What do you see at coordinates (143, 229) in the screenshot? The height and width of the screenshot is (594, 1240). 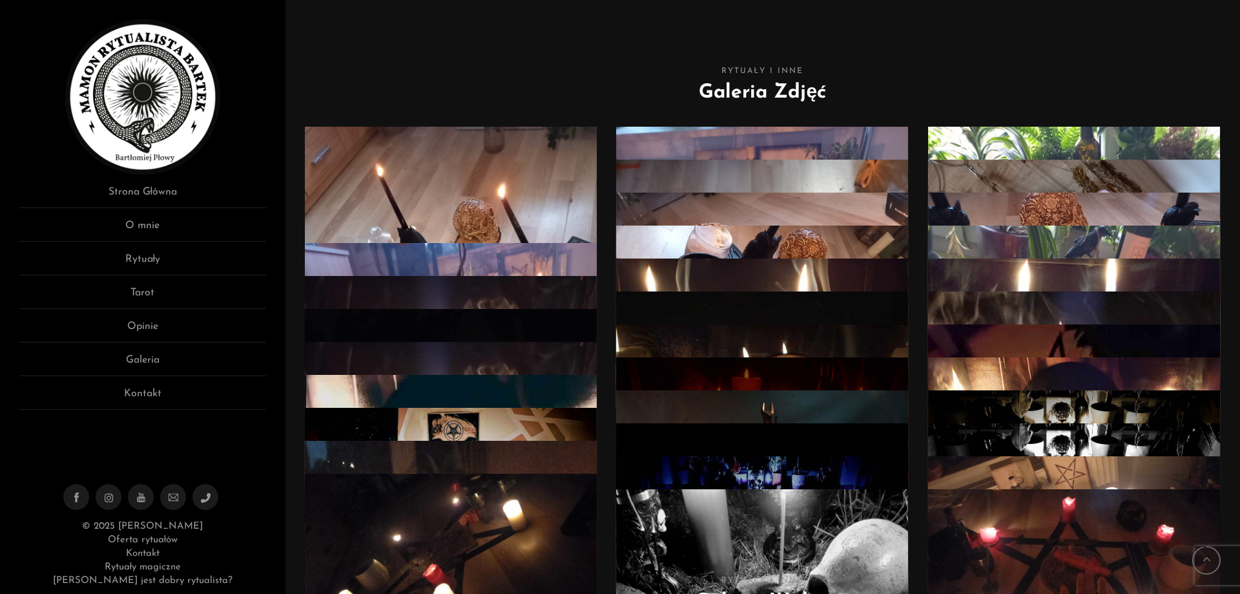 I see `a: O mnie` at bounding box center [143, 229].